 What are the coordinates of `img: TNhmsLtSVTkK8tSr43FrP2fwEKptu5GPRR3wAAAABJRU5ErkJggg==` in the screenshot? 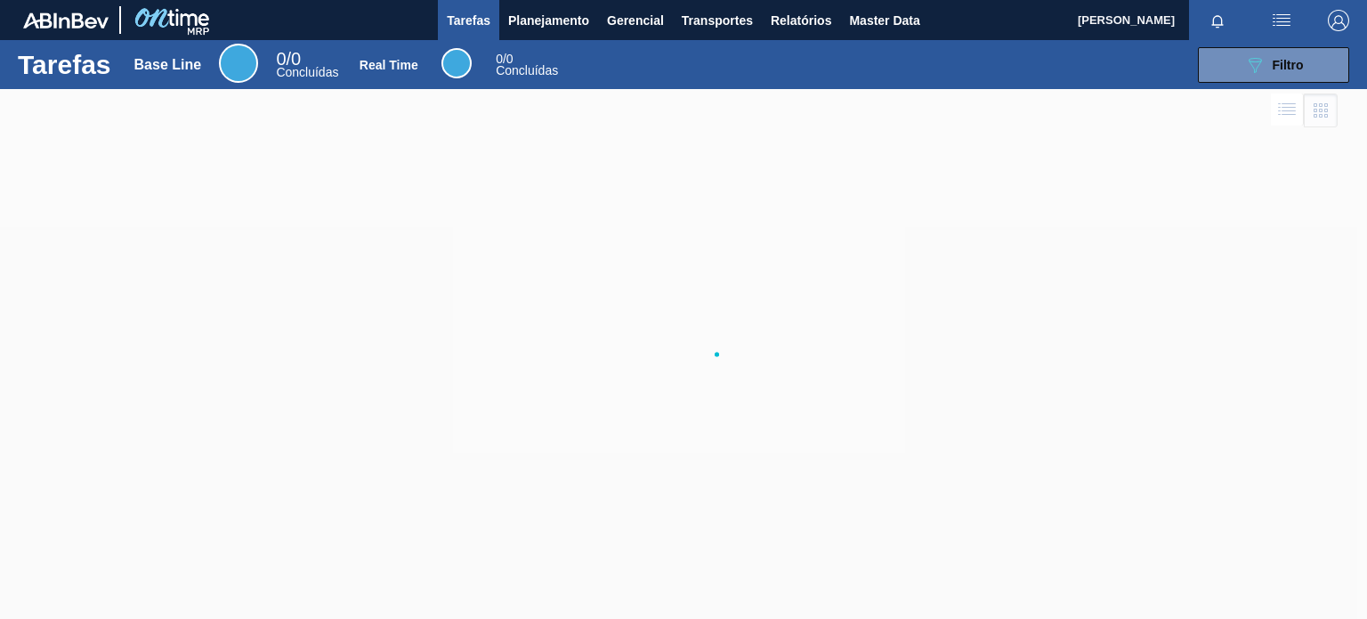 It's located at (66, 20).